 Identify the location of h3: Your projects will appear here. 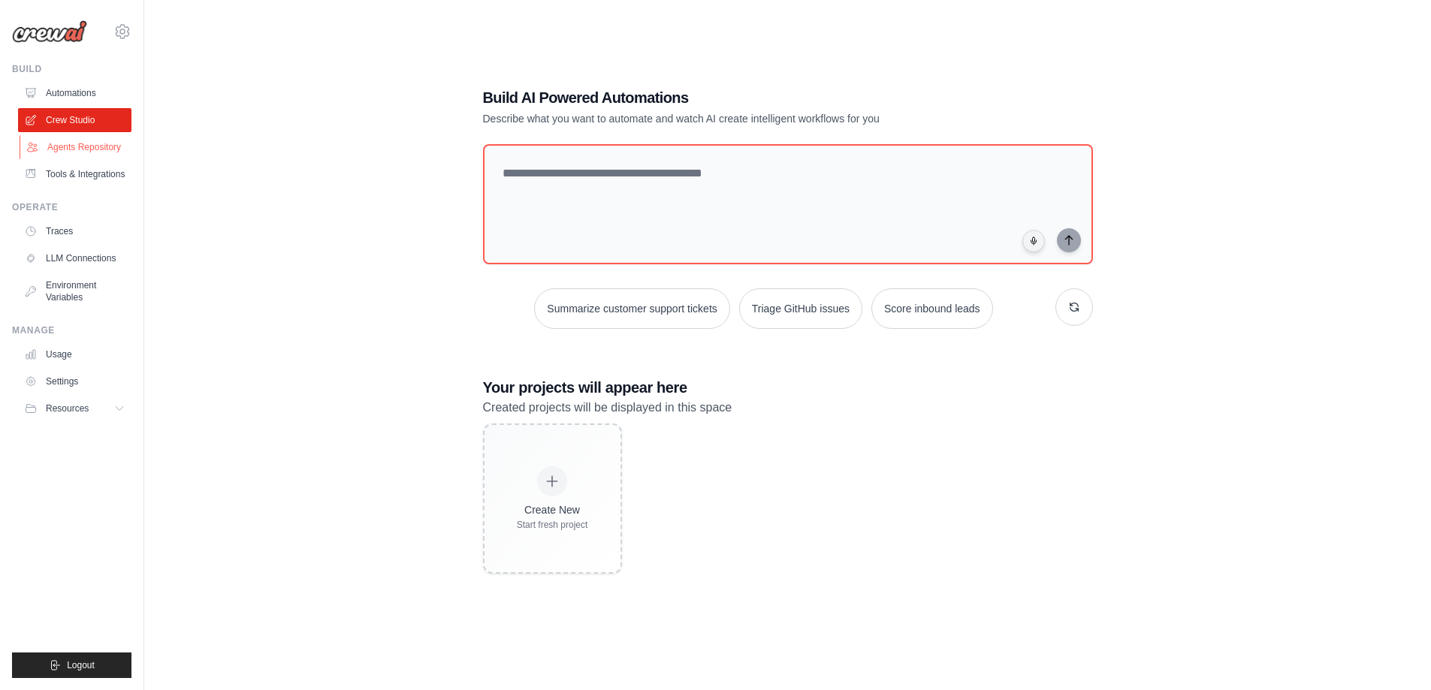
(788, 388).